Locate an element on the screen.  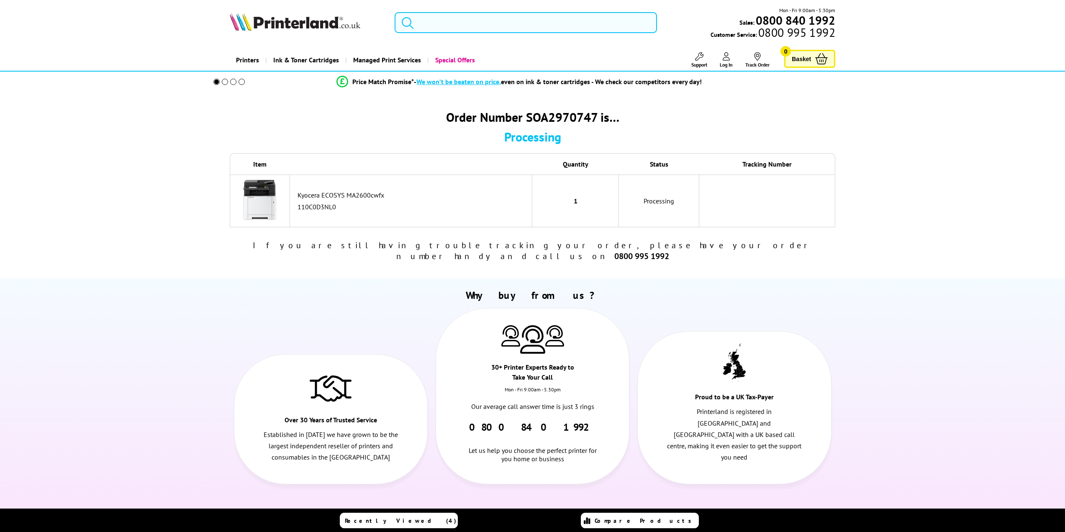
b: 0800 840 1992 is located at coordinates (795, 20).